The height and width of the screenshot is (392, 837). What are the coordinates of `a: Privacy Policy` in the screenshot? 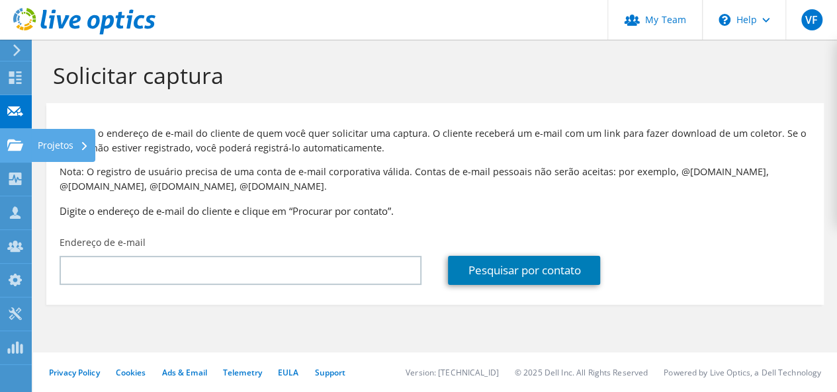 It's located at (74, 372).